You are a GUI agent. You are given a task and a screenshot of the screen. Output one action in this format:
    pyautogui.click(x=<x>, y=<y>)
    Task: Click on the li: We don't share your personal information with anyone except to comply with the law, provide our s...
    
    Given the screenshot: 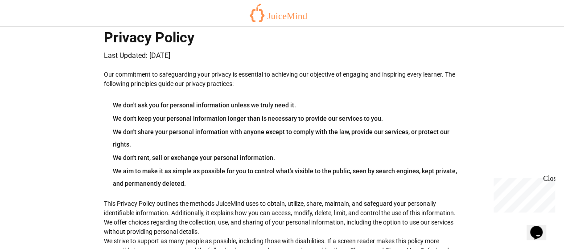 What is the action you would take?
    pyautogui.click(x=287, y=138)
    